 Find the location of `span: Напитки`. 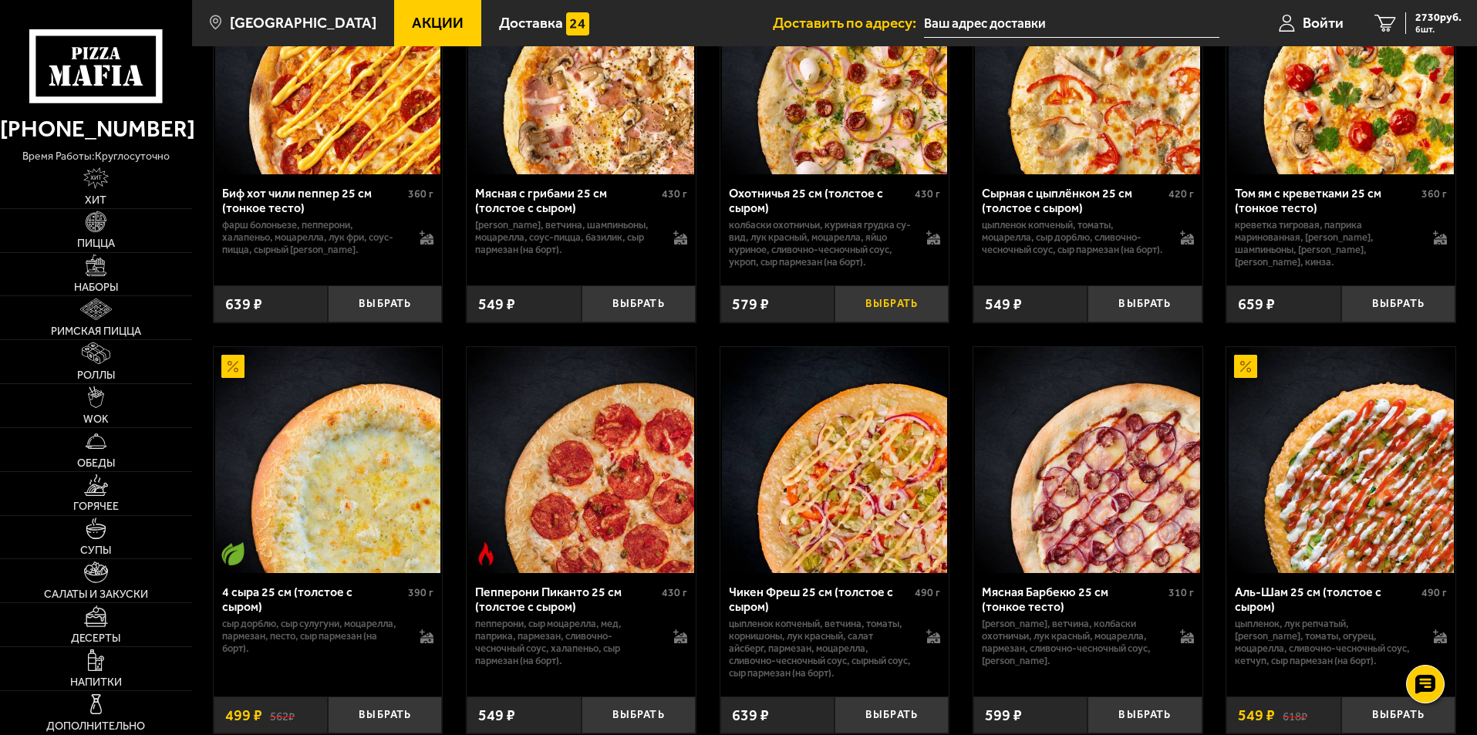

span: Напитки is located at coordinates (96, 683).